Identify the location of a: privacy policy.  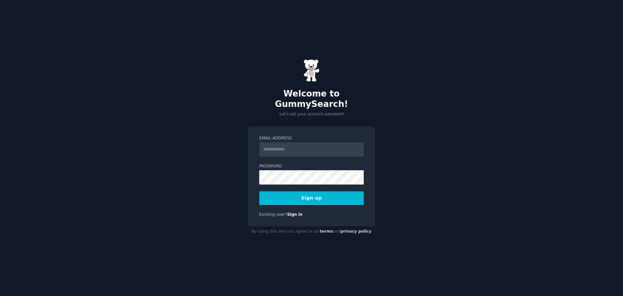
(356, 231).